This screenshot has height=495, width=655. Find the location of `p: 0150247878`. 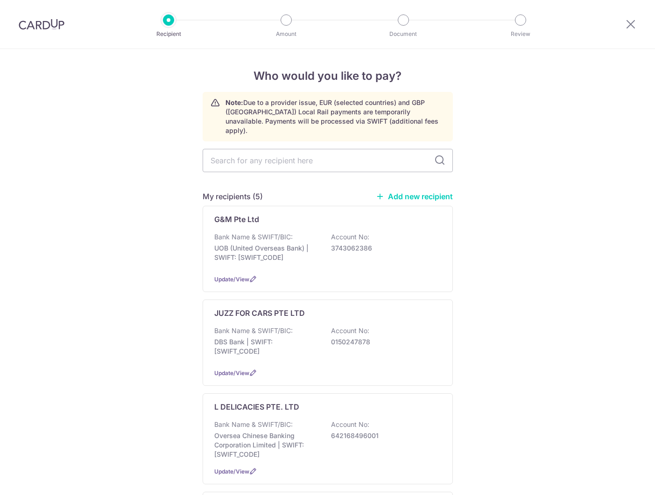

p: 0150247878 is located at coordinates (383, 342).